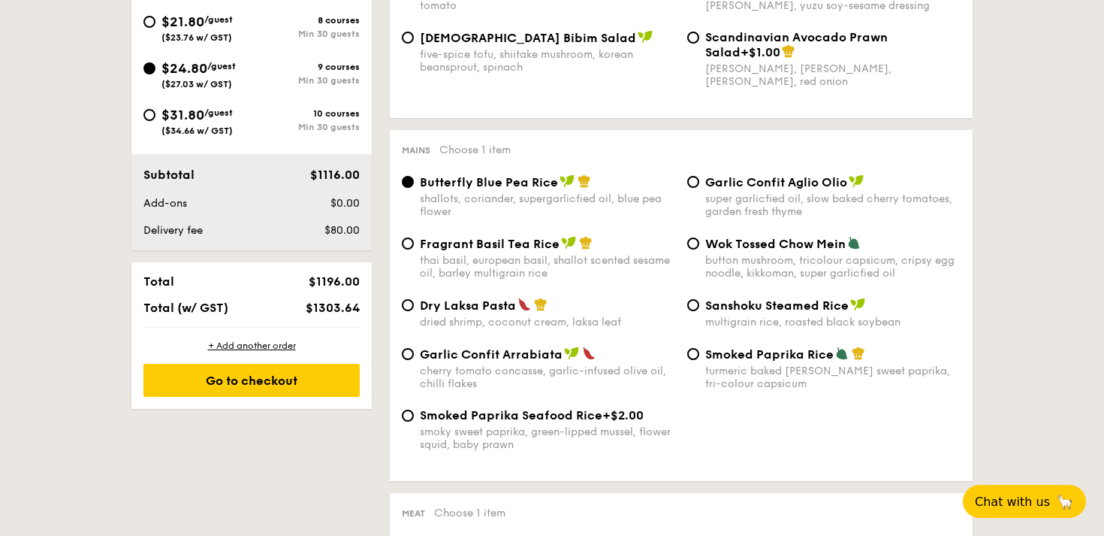 The width and height of the screenshot is (1104, 536). I want to click on input: $24.80/guest($27.03 w/ GST)9 coursesMin 30 guests, so click(150, 68).